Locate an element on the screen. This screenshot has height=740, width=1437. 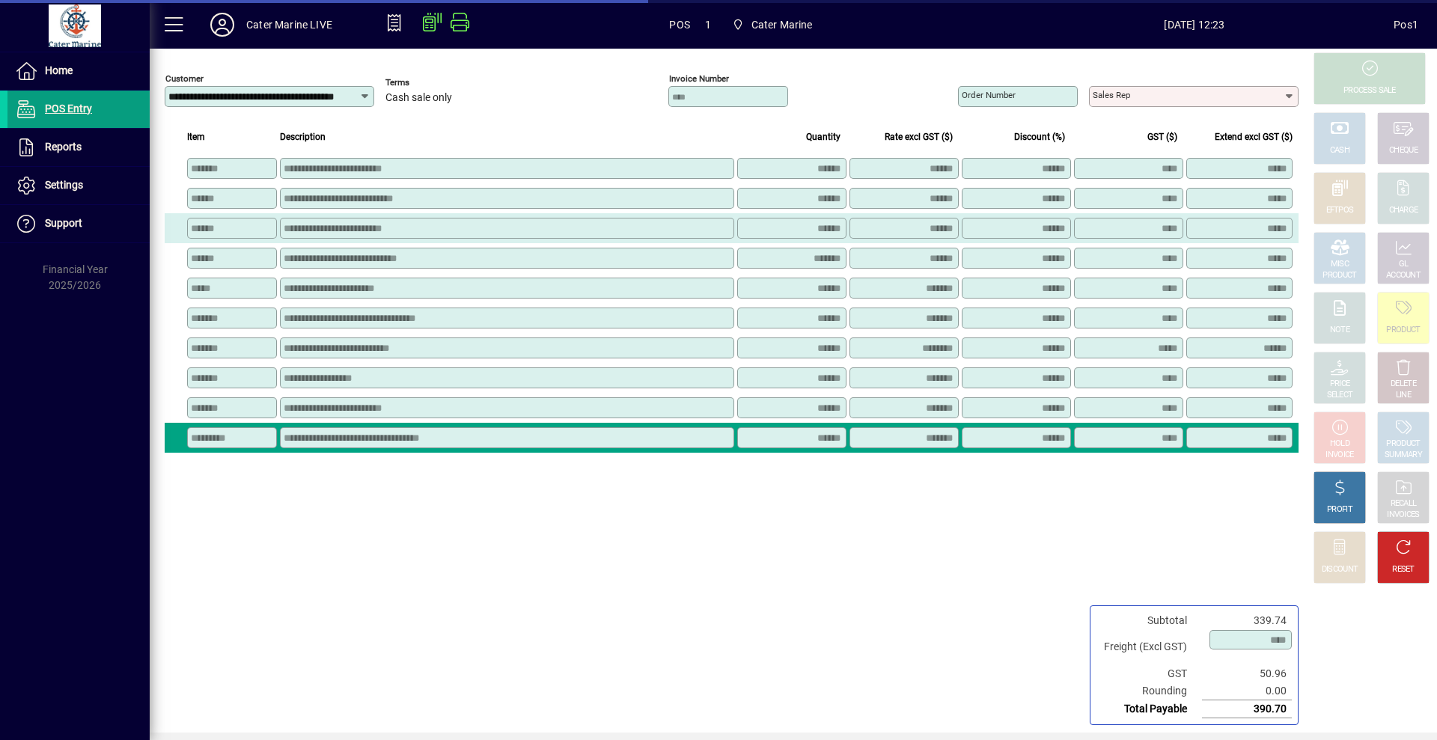
div: CASH is located at coordinates (1339, 150).